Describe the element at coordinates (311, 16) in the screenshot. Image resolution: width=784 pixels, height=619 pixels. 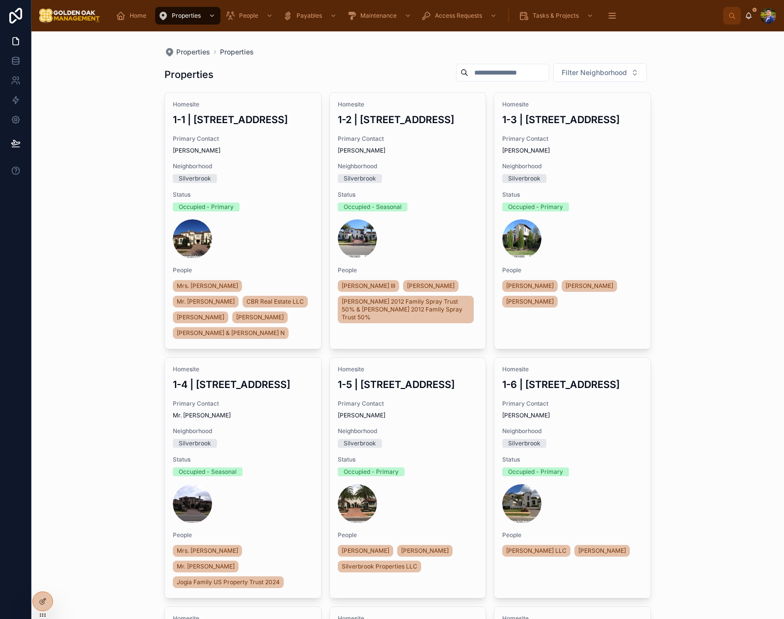
I see `a: Payables` at that location.